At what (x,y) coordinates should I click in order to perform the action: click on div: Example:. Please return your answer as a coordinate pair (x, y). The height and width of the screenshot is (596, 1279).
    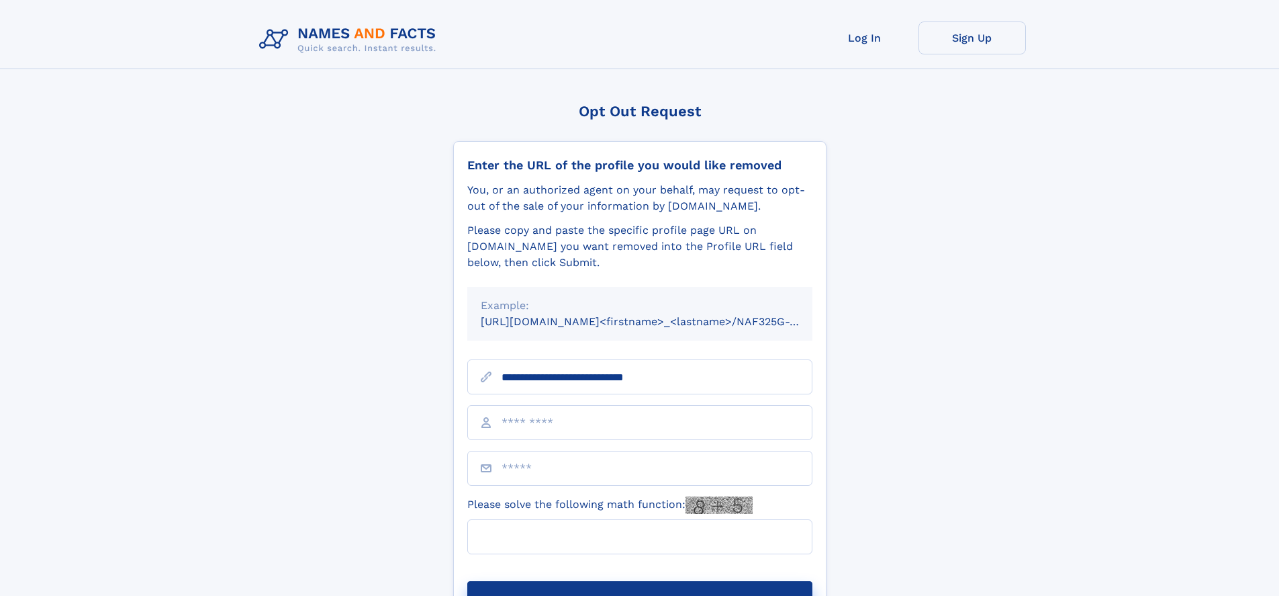
    Looking at the image, I should click on (640, 306).